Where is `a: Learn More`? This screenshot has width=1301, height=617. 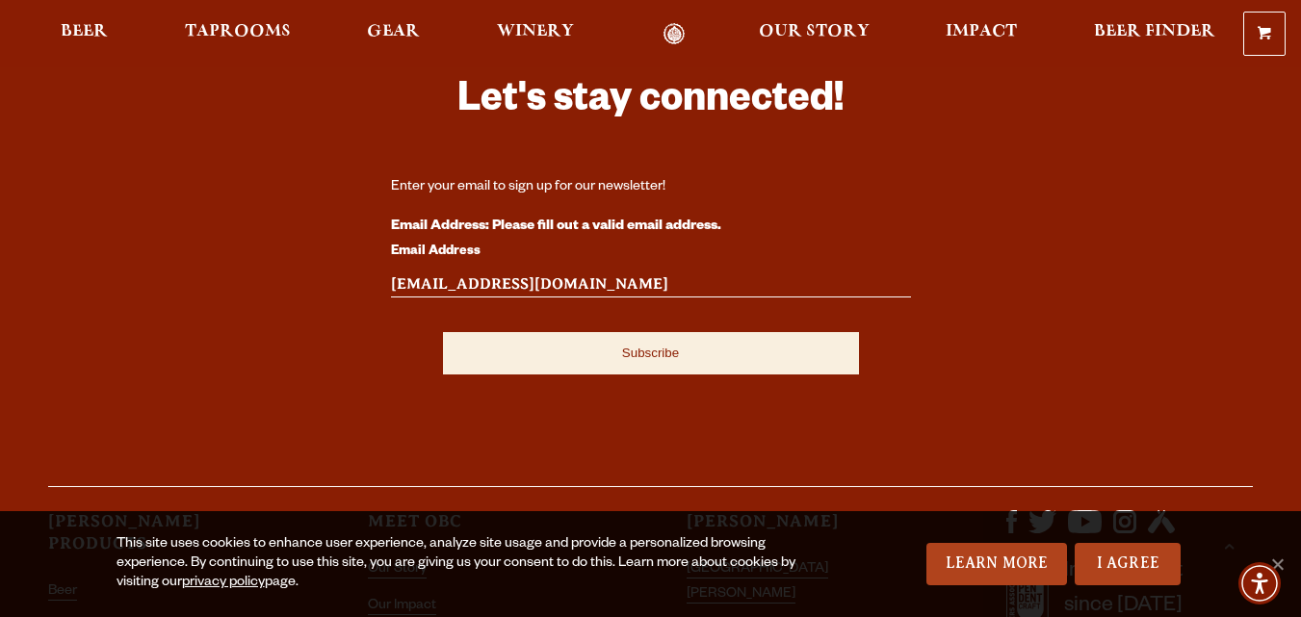
a: Learn More is located at coordinates (997, 564).